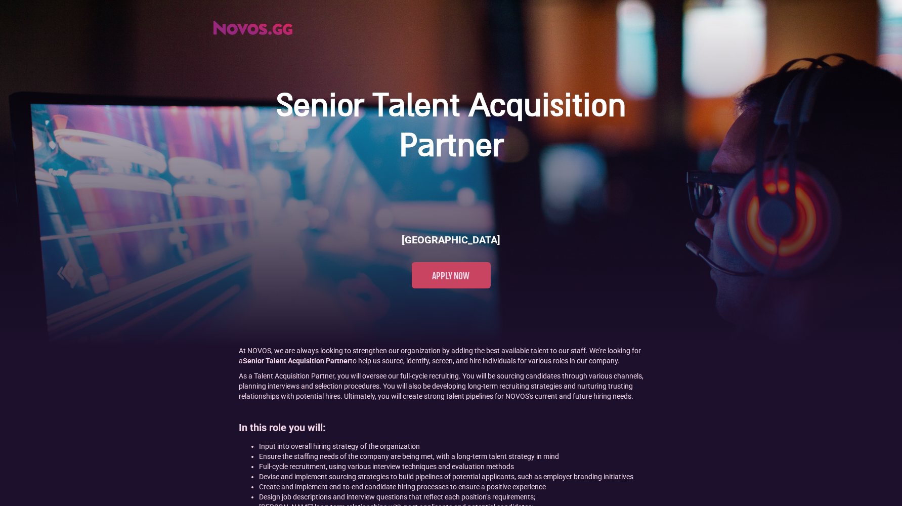  Describe the element at coordinates (461, 446) in the screenshot. I see `li: Input into overall hiring strategy of the organization` at that location.